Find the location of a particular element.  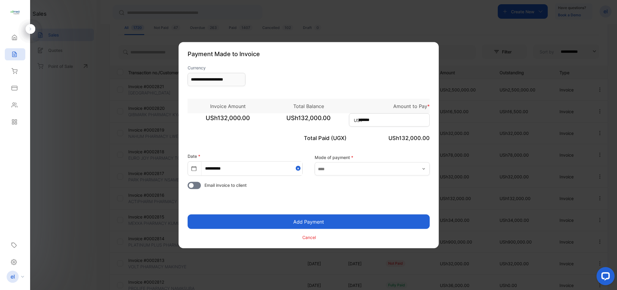

p: Total Balance is located at coordinates (309, 106).